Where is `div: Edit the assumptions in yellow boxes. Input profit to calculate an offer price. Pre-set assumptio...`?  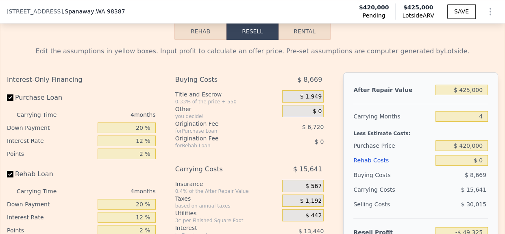
div: Edit the assumptions in yellow boxes. Input profit to calculate an offer price. Pre-set assumptio... is located at coordinates (252, 51).